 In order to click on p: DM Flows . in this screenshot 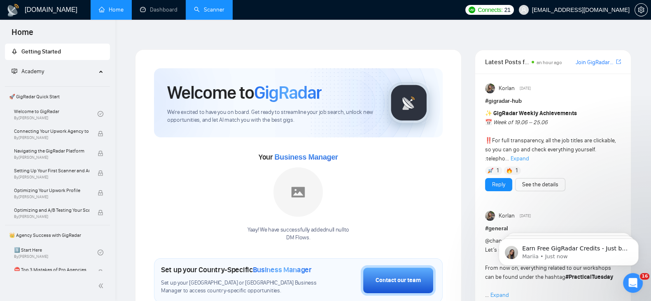, I will do `click(298, 238)`.